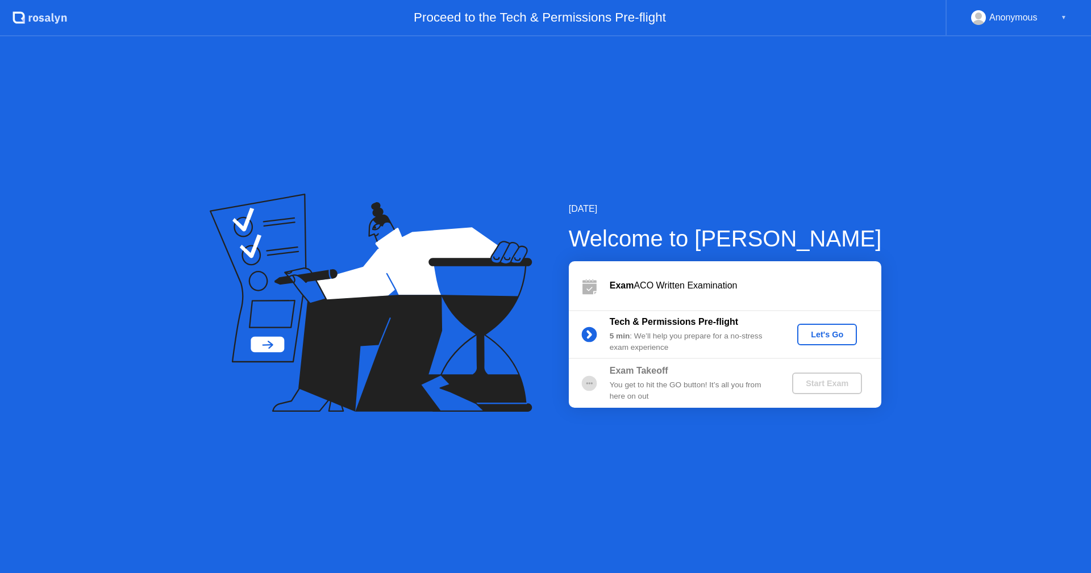 Image resolution: width=1091 pixels, height=573 pixels. Describe the element at coordinates (827, 335) in the screenshot. I see `button: Let's Go` at that location.